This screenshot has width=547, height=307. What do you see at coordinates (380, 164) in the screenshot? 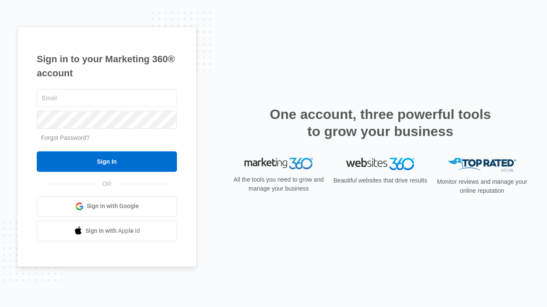
I see `img: Websites 360` at bounding box center [380, 164].